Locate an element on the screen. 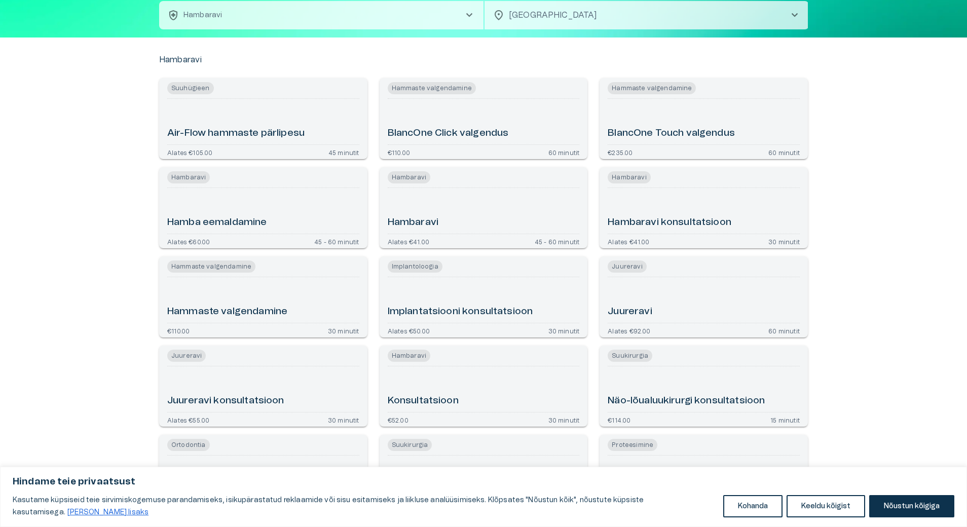  span: Help is located at coordinates (59, 12).